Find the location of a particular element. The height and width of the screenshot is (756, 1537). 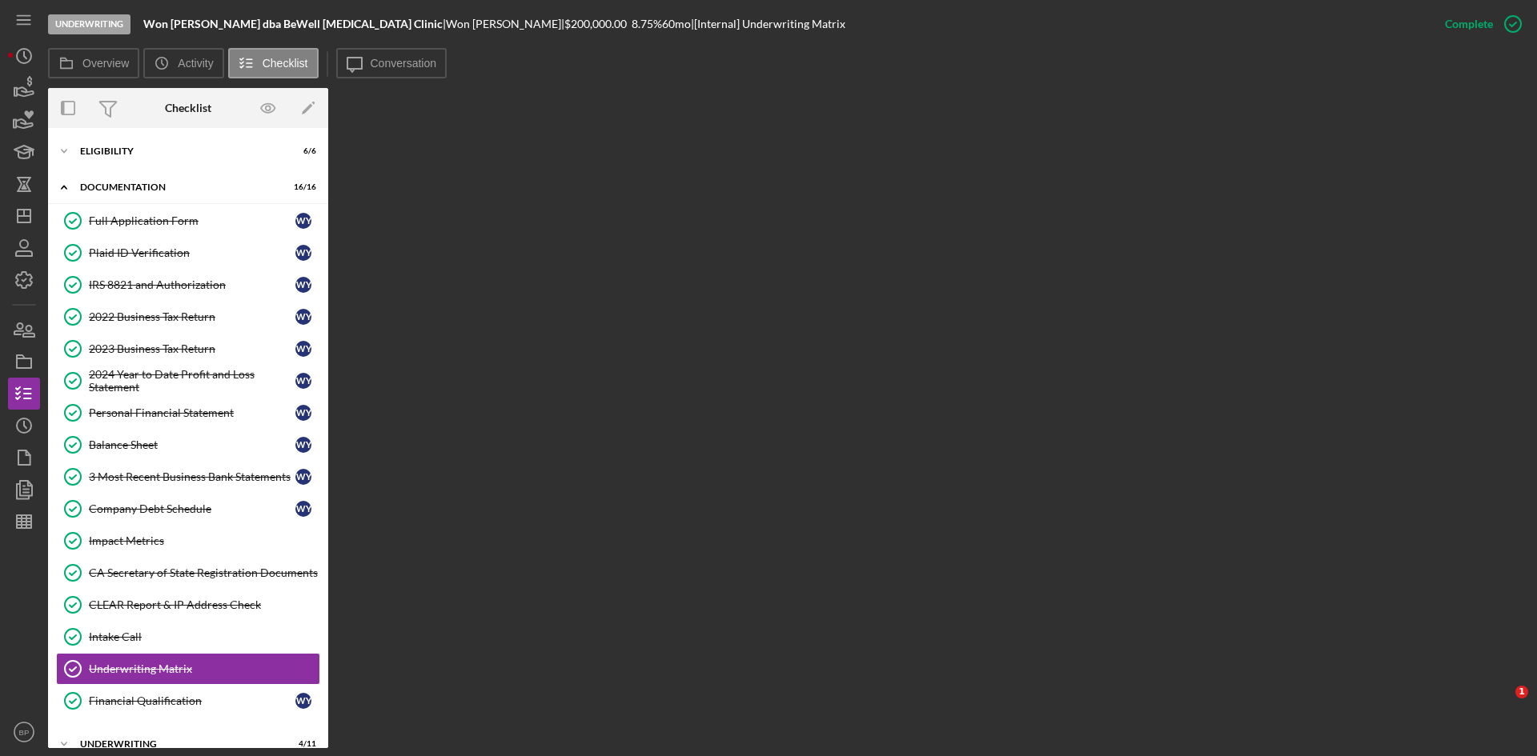

a: Plaid ID VerificationWY is located at coordinates (188, 253).